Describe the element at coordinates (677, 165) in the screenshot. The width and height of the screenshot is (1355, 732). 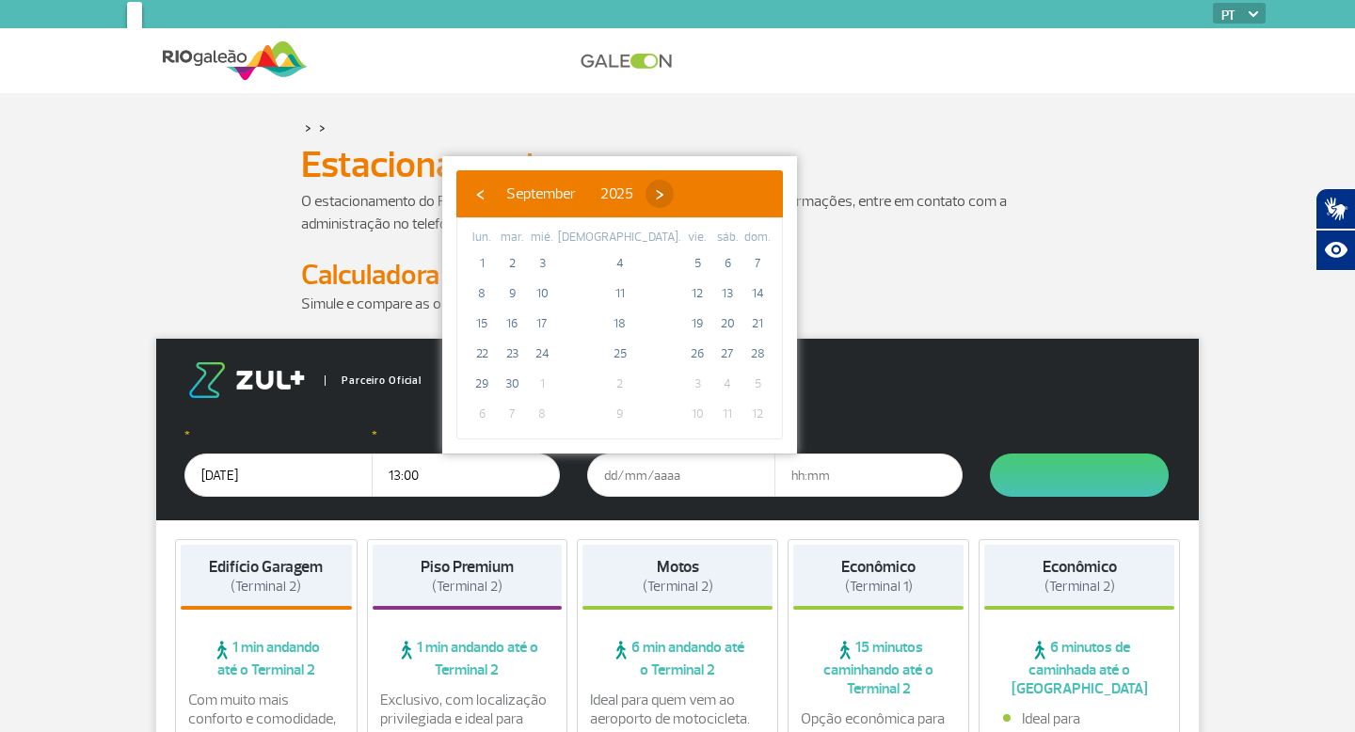
I see `h1: Estacionamento` at that location.